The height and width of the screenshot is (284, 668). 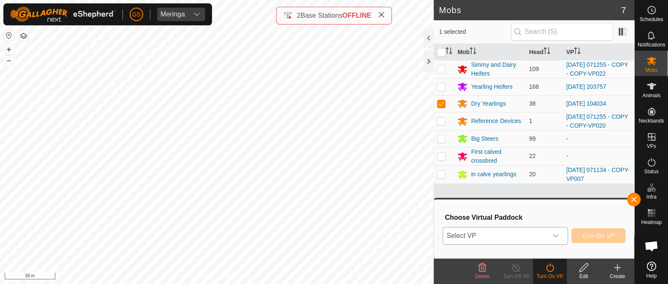 I want to click on span: 38, so click(x=533, y=103).